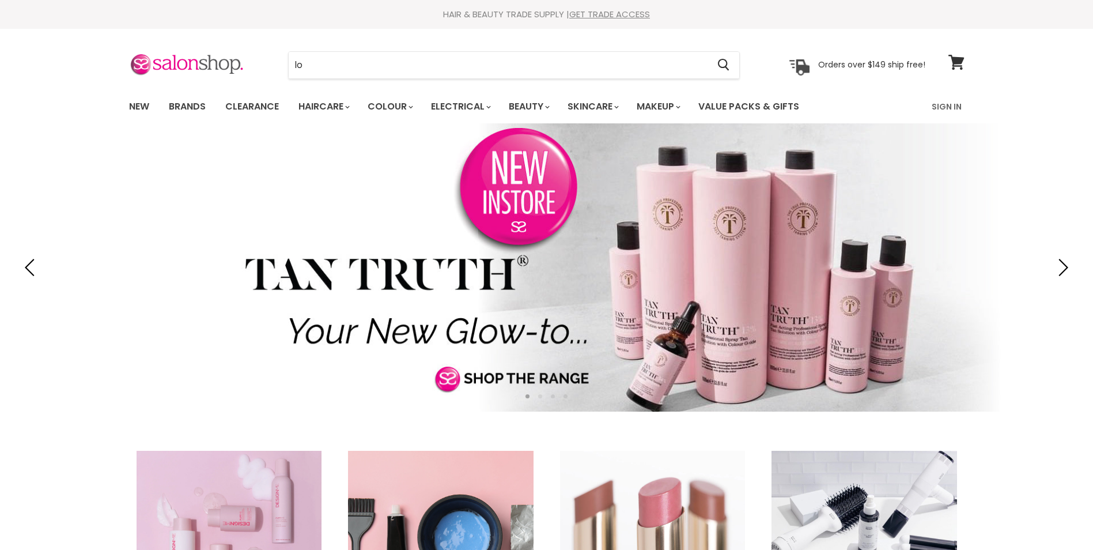 The width and height of the screenshot is (1093, 550). I want to click on a: Clearance, so click(252, 107).